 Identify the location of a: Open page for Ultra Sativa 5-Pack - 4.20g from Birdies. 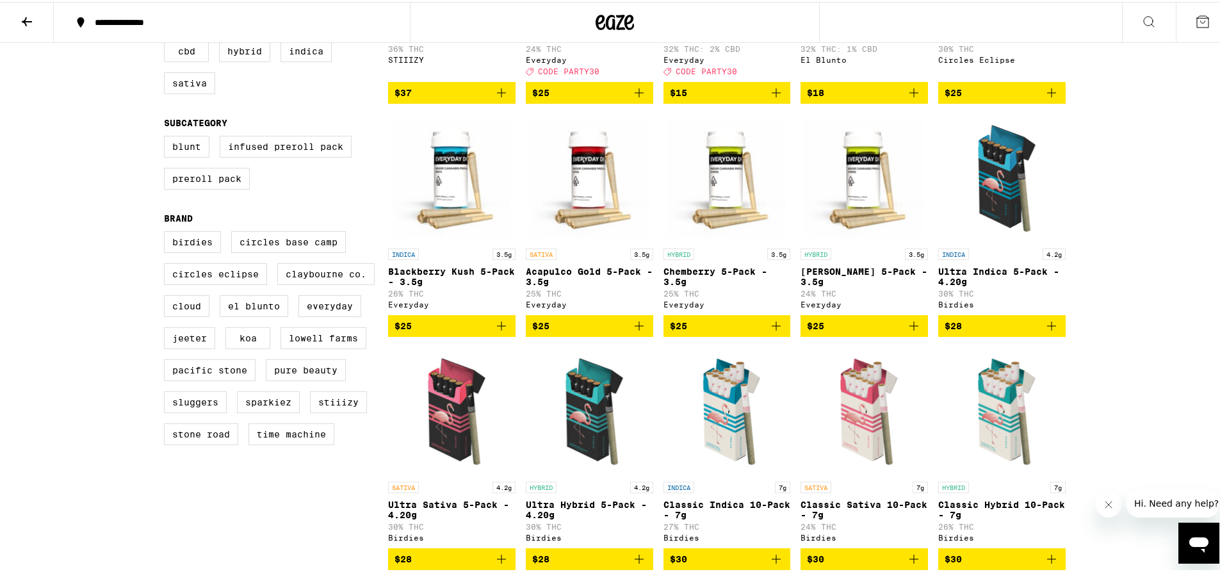
(452, 446).